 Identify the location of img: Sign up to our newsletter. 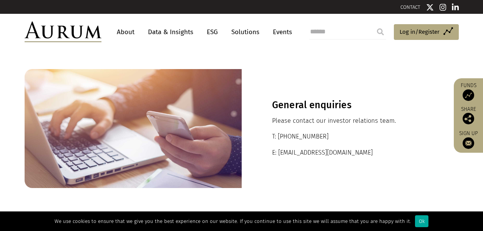
(468, 143).